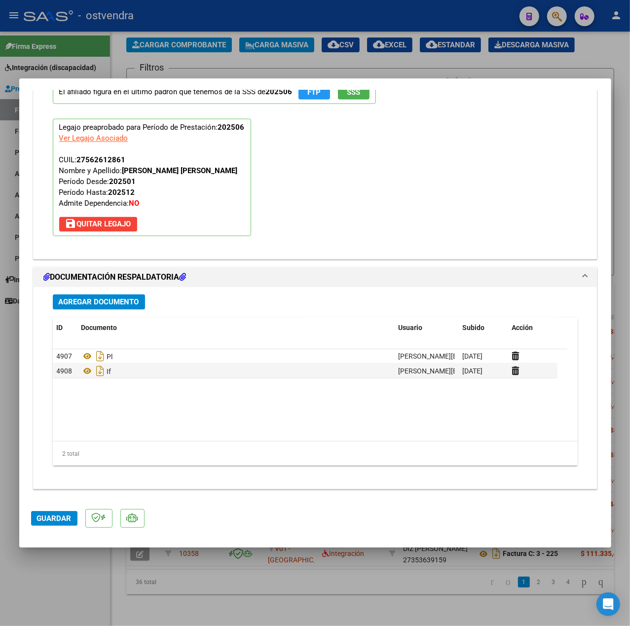 Image resolution: width=630 pixels, height=626 pixels. Describe the element at coordinates (533, 328) in the screenshot. I see `datatable-header-cell: Acción` at that location.